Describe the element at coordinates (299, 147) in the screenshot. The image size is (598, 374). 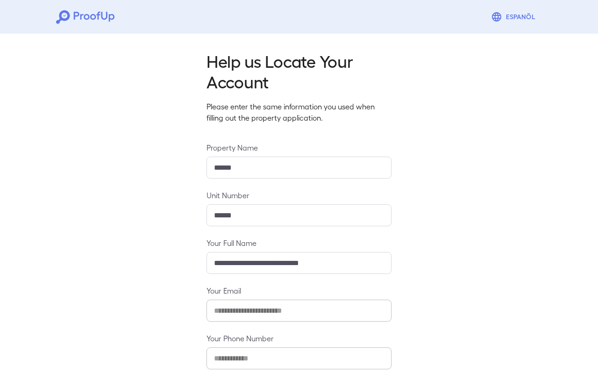
I see `label: Property Name` at that location.